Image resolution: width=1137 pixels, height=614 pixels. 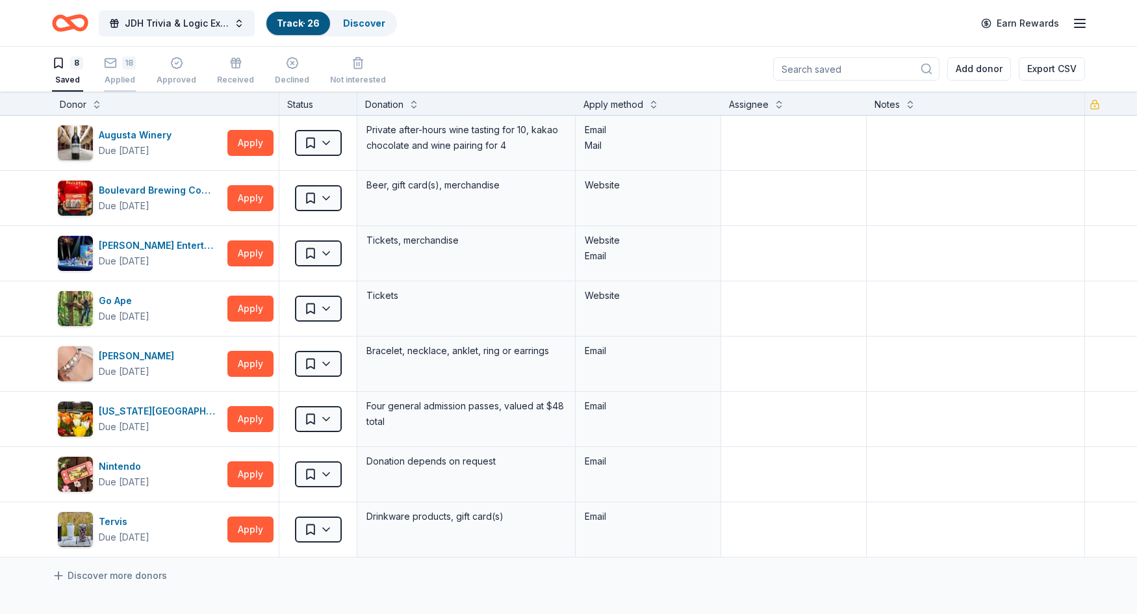 What do you see at coordinates (75, 309) in the screenshot?
I see `img: Image for Go Ape` at bounding box center [75, 309].